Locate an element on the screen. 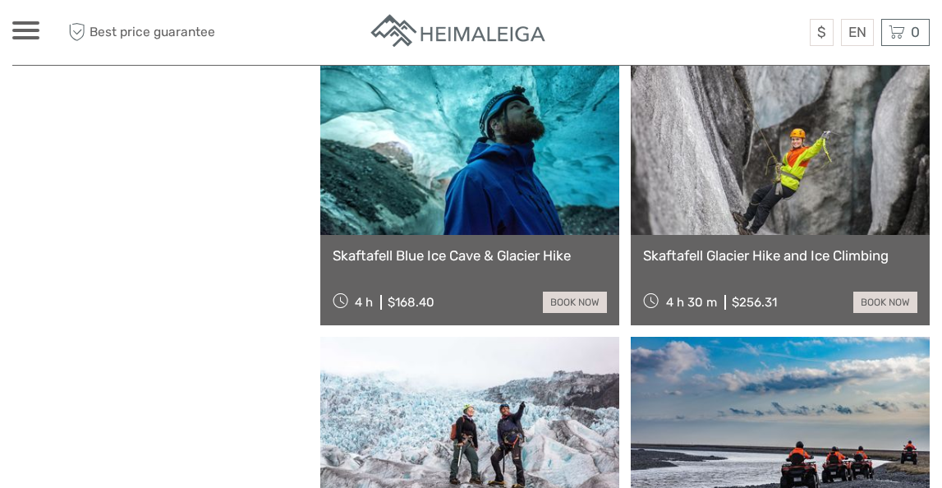  a: Skaftafell Blue Ice Cave & Glacier Hike is located at coordinates (470, 255).